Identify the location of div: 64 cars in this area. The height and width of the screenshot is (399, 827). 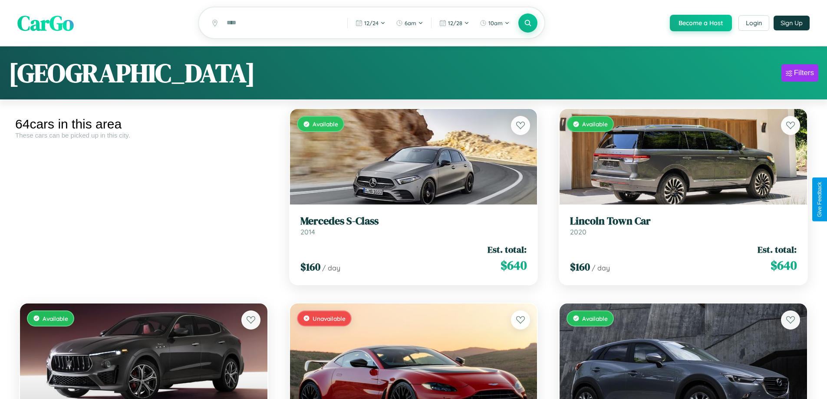
(144, 124).